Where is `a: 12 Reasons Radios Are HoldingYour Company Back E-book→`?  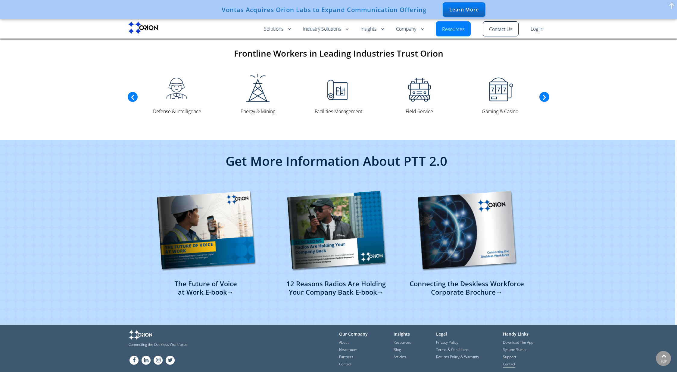 a: 12 Reasons Radios Are HoldingYour Company Back E-book→ is located at coordinates (336, 288).